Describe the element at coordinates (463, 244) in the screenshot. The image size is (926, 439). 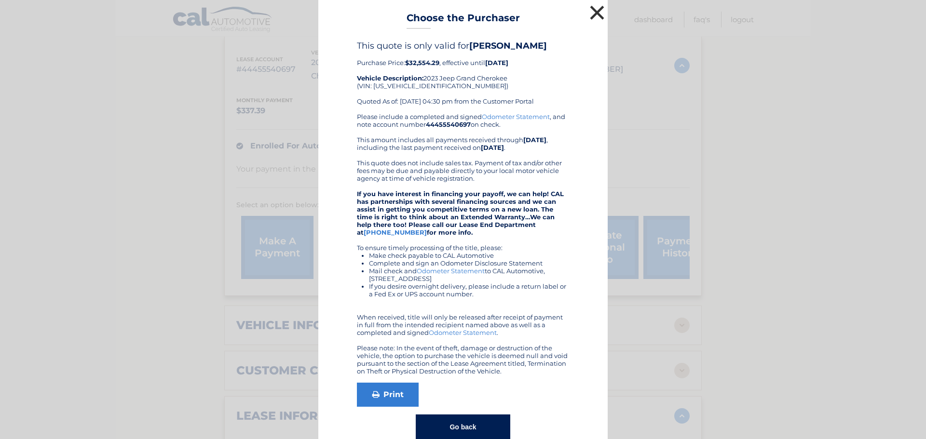
I see `div: Please include a completed and signed , and note account number on check. This amount includes al...` at that location.